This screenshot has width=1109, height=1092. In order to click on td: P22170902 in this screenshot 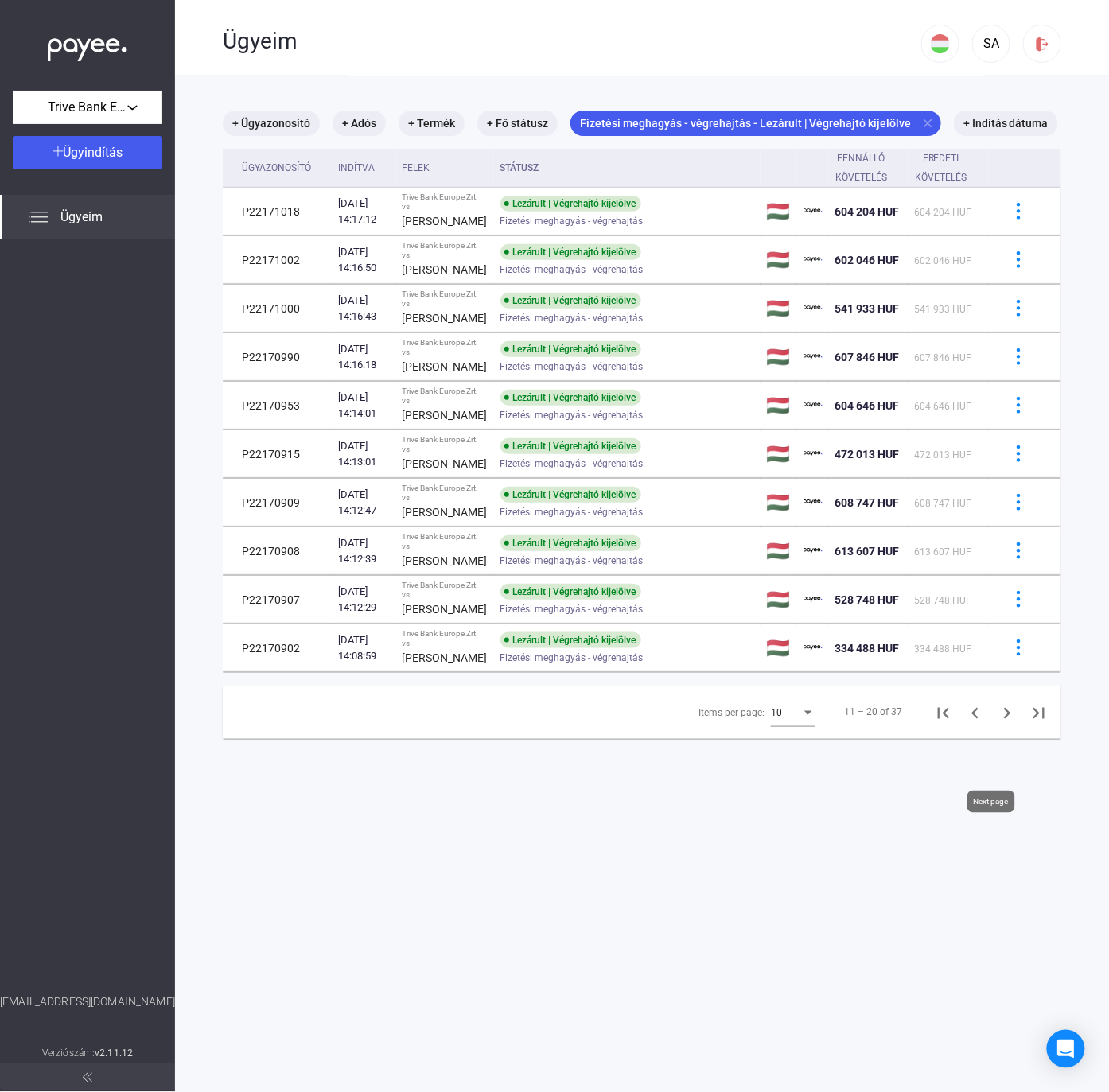, I will do `click(277, 649)`.